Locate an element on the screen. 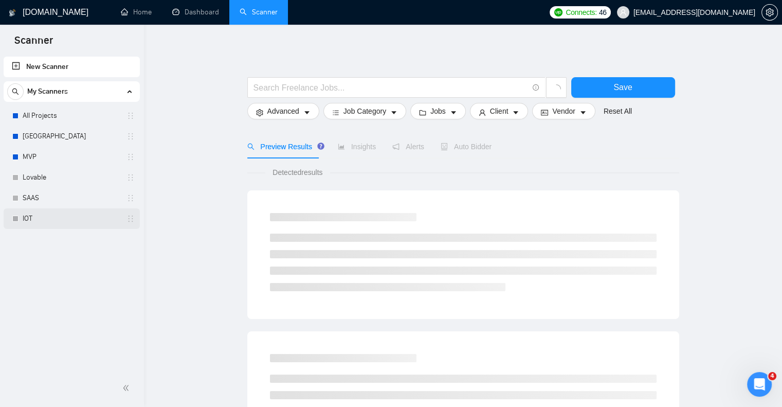 The width and height of the screenshot is (782, 407). li: New Scanner is located at coordinates (71, 67).